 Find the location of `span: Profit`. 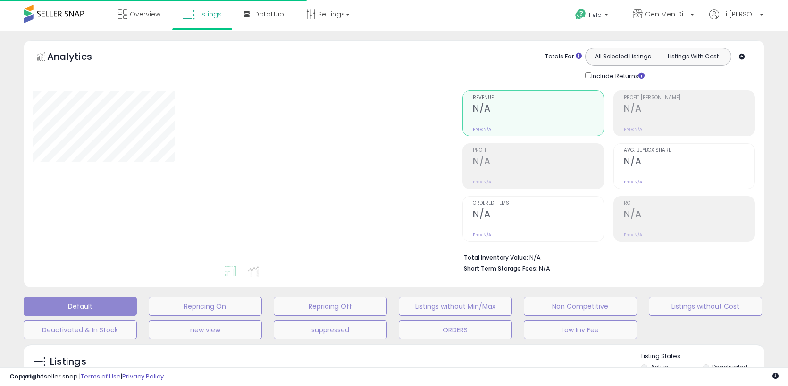

span: Profit is located at coordinates (538, 151).